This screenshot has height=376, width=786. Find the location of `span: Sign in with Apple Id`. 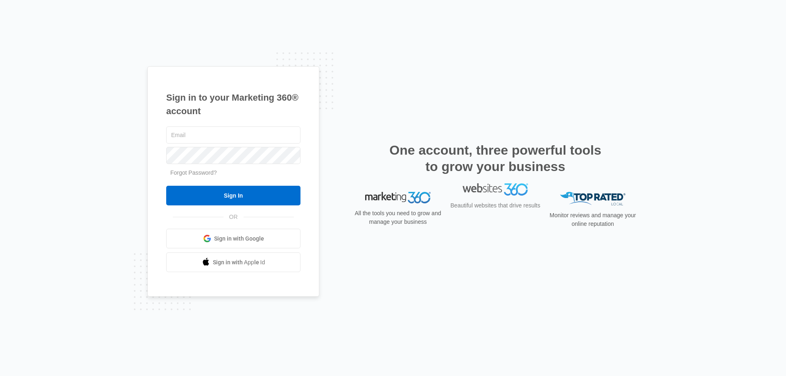

span: Sign in with Apple Id is located at coordinates (239, 263).